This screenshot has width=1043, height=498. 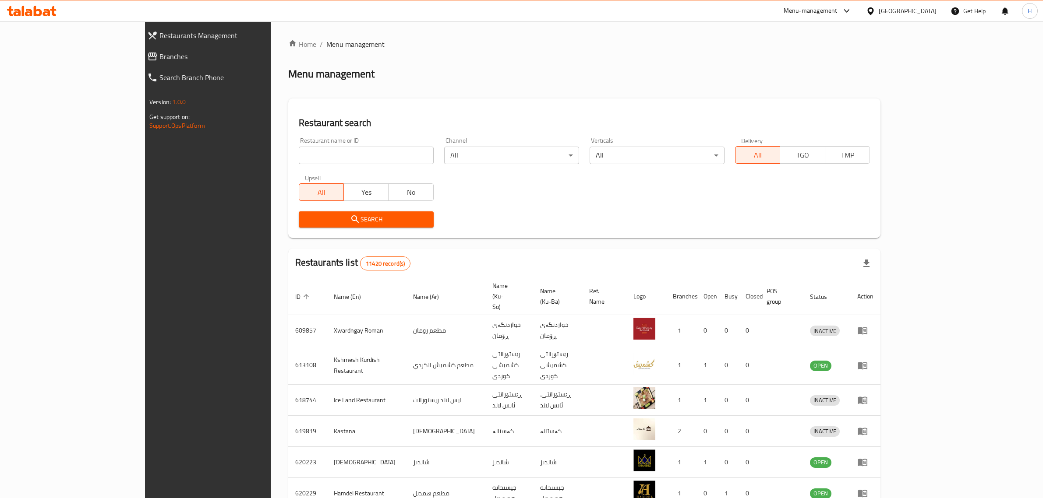 What do you see at coordinates (366, 156) in the screenshot?
I see `input: Search for restaurant name or ID..` at bounding box center [366, 156].